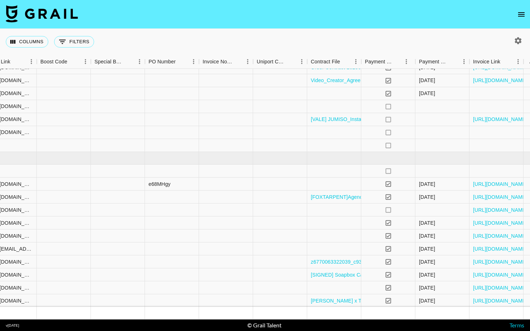 The width and height of the screenshot is (530, 331). Describe the element at coordinates (42, 14) in the screenshot. I see `img: Grail Talent` at that location.